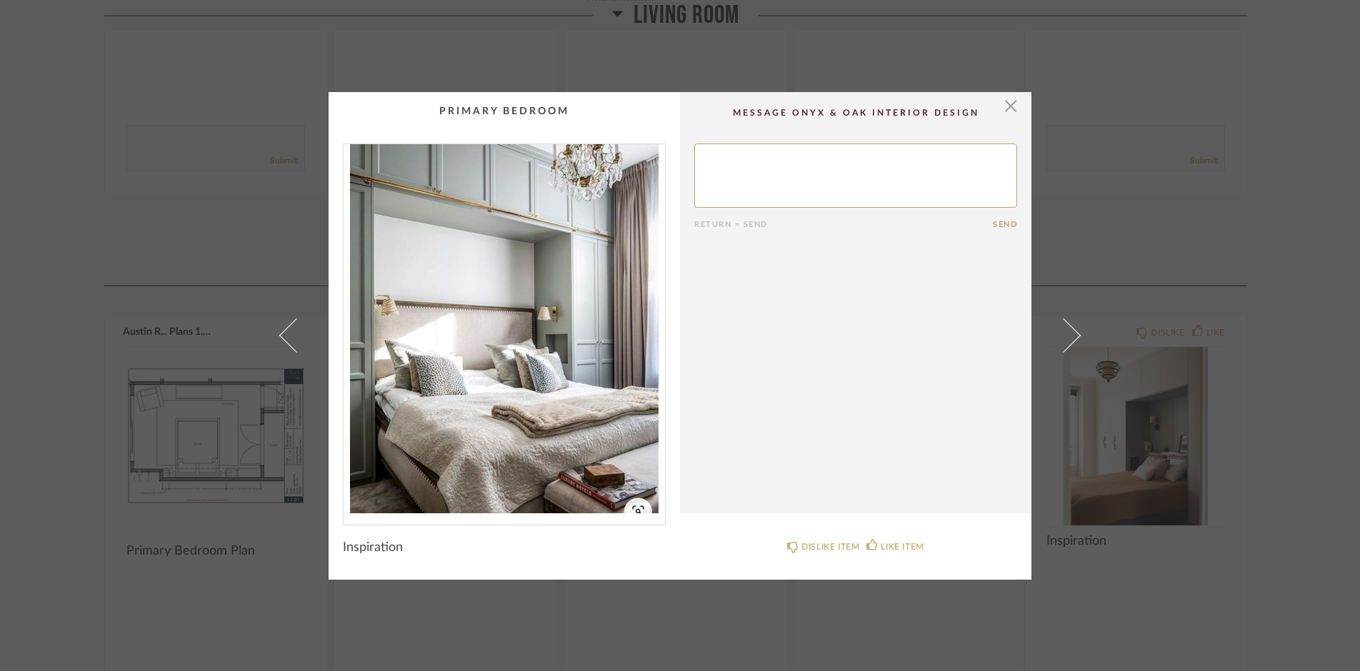  Describe the element at coordinates (1011, 106) in the screenshot. I see `button: Close` at that location.